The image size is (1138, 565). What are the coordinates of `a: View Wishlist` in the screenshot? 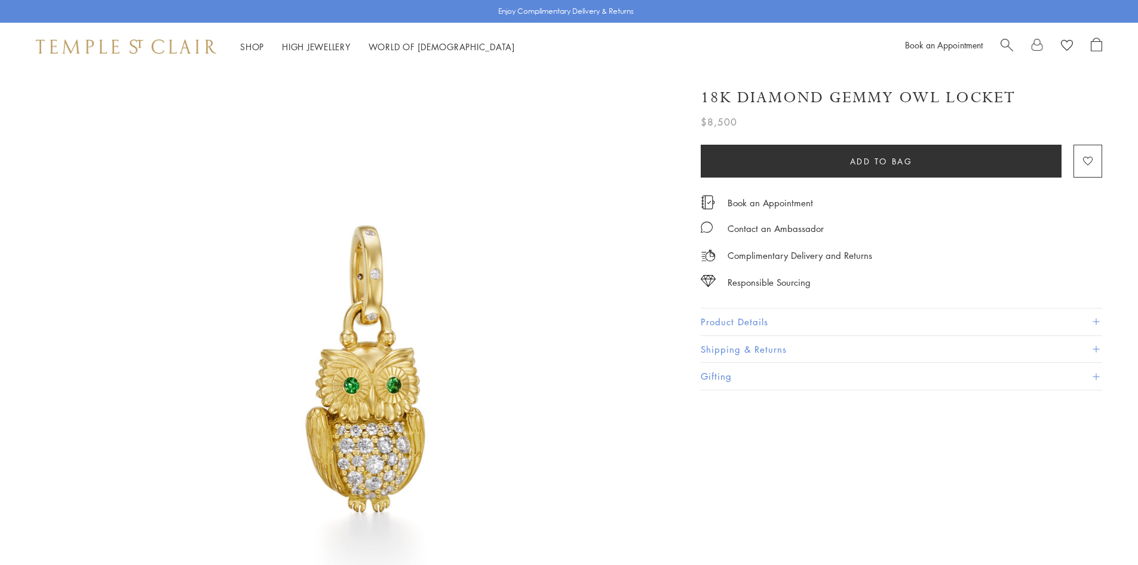 It's located at (1067, 47).